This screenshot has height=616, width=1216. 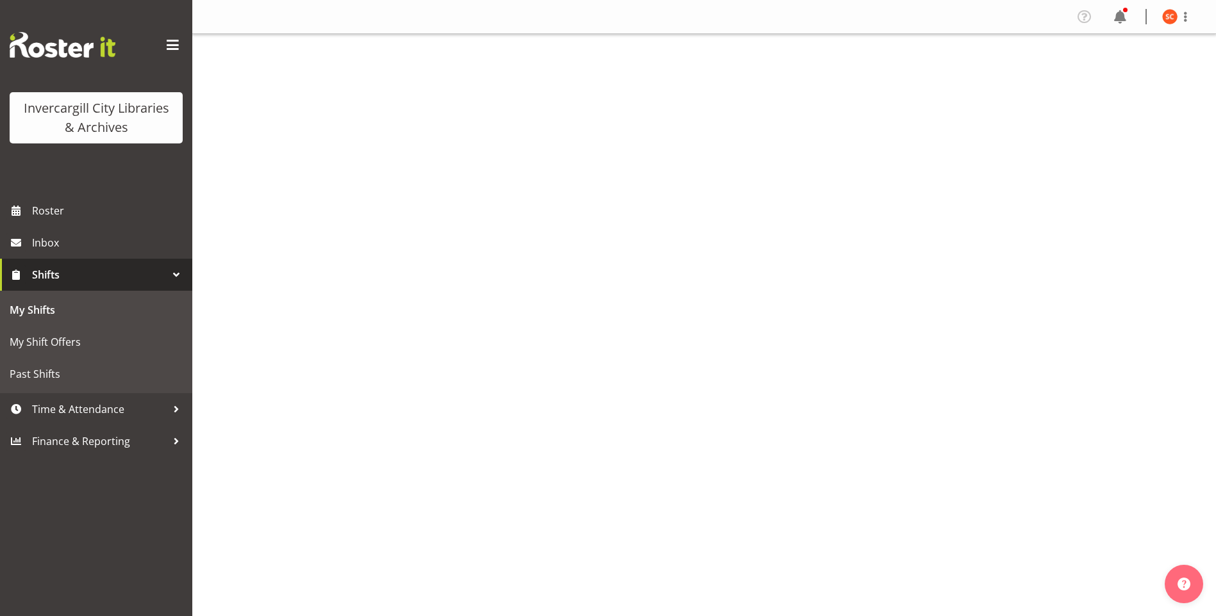 What do you see at coordinates (96, 374) in the screenshot?
I see `span: Past Shifts` at bounding box center [96, 374].